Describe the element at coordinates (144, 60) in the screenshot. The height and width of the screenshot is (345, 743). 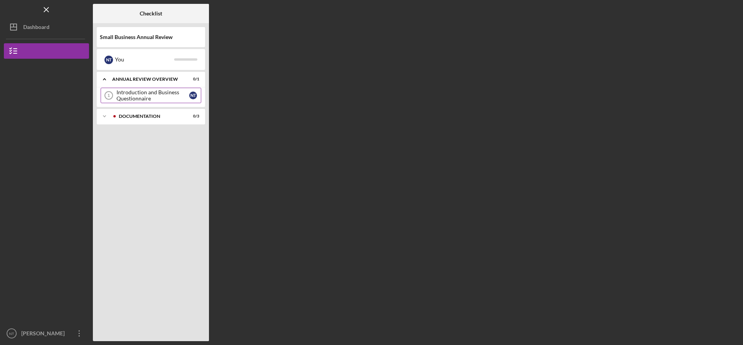
I see `div: You` at that location.